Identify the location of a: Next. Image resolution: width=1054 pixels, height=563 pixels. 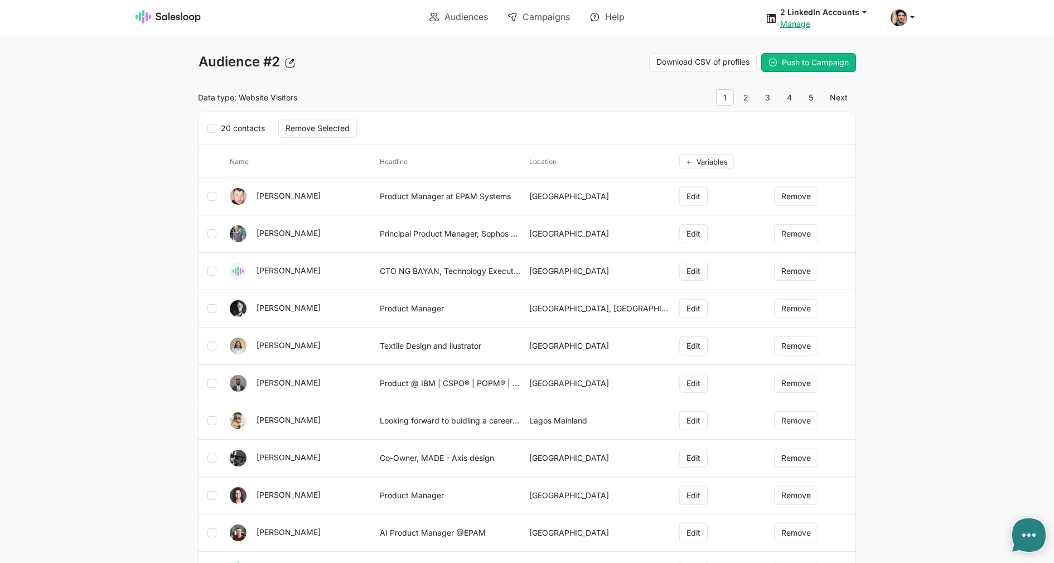
(839, 98).